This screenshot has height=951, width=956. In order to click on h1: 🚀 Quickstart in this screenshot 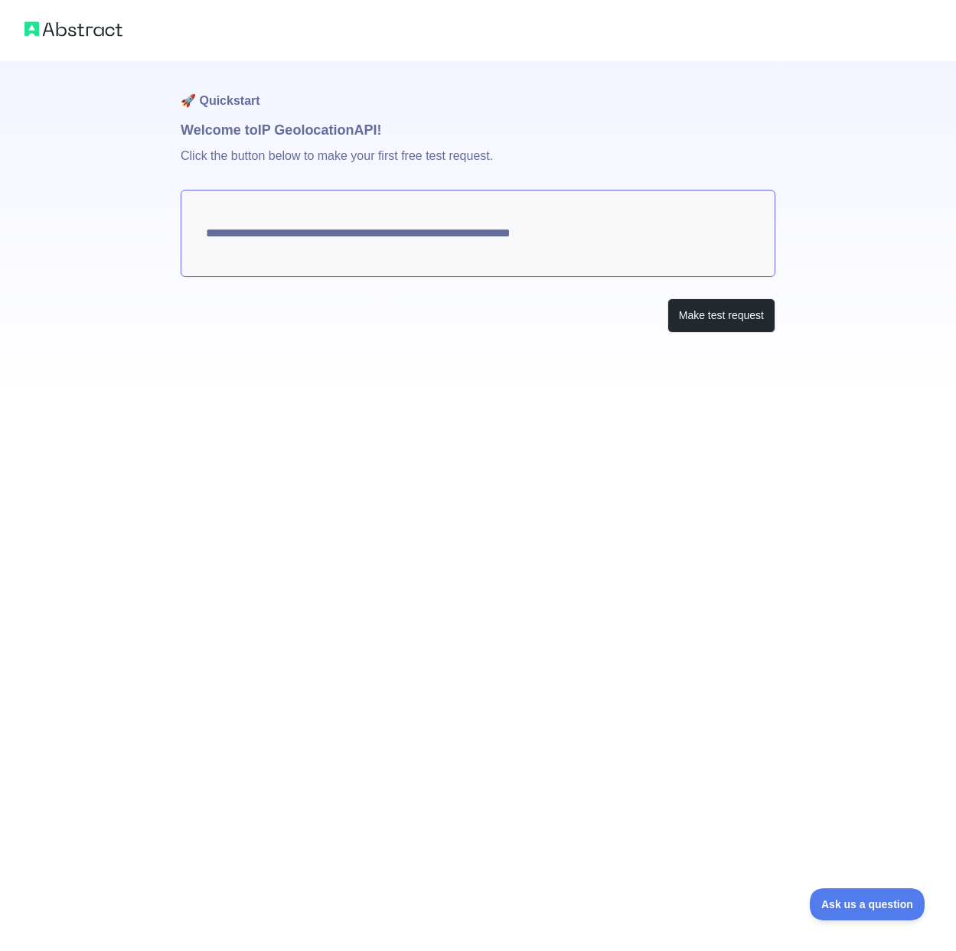, I will do `click(478, 90)`.